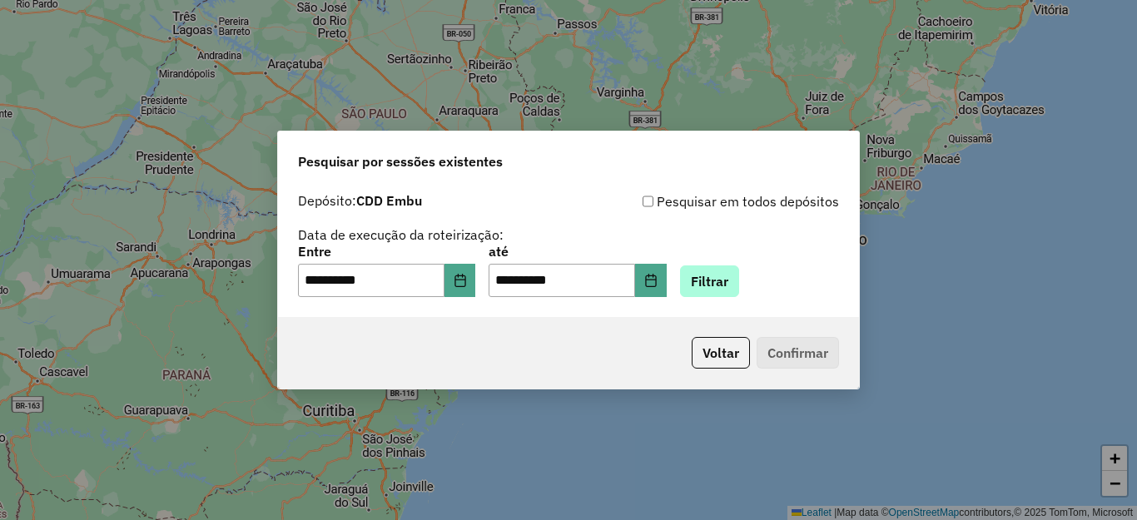  What do you see at coordinates (709, 281) in the screenshot?
I see `button: Filtrar` at bounding box center [709, 281].